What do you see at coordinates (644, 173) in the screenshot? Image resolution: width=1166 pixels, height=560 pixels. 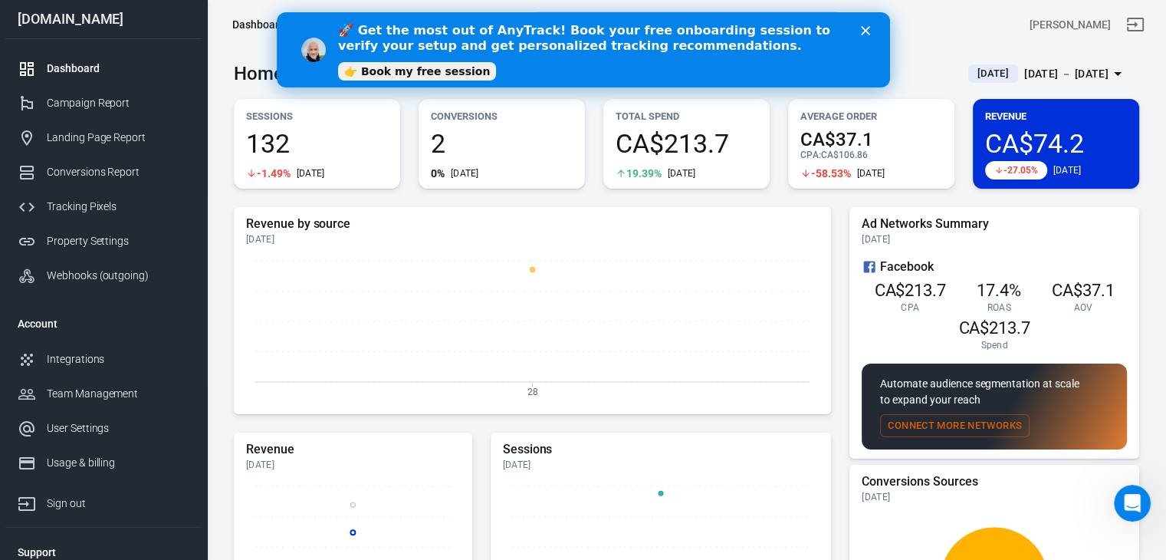 I see `span: 19.39%` at bounding box center [644, 173].